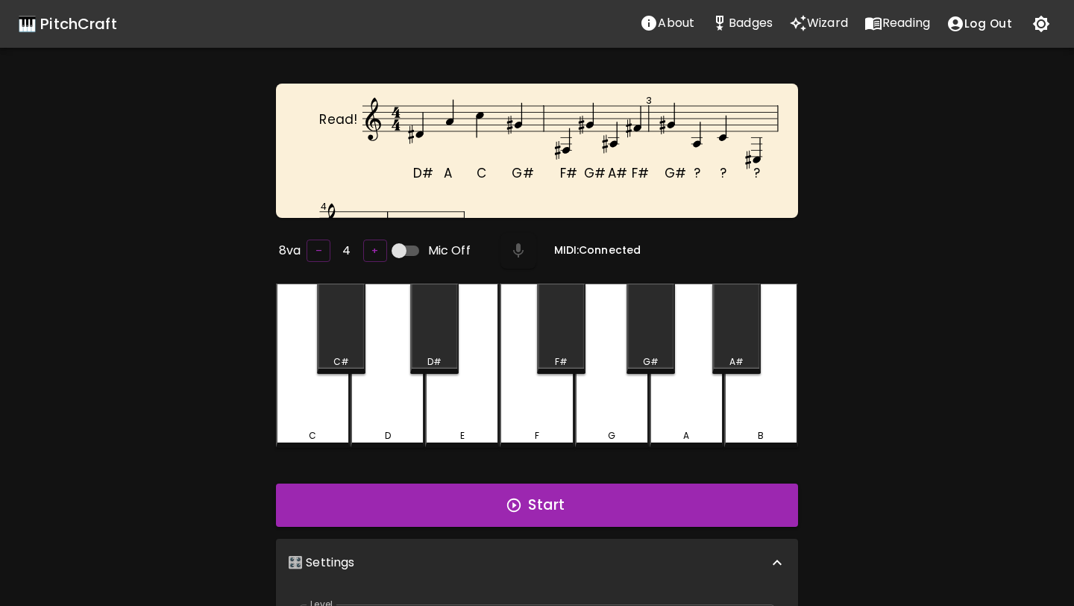 The image size is (1074, 606). I want to click on text: C, so click(482, 173).